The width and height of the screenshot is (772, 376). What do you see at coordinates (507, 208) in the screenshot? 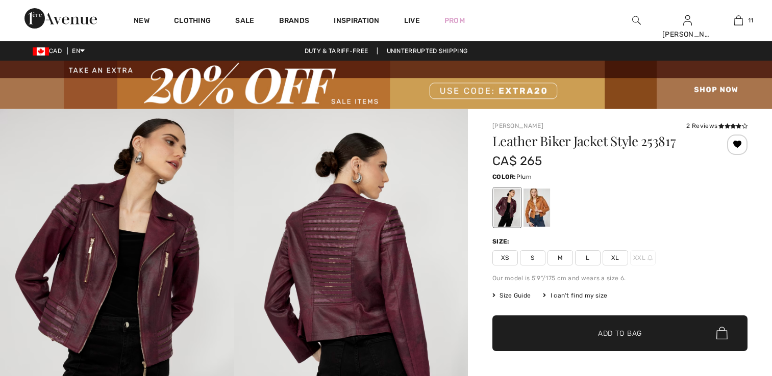
I see `div: Plum` at bounding box center [507, 208].